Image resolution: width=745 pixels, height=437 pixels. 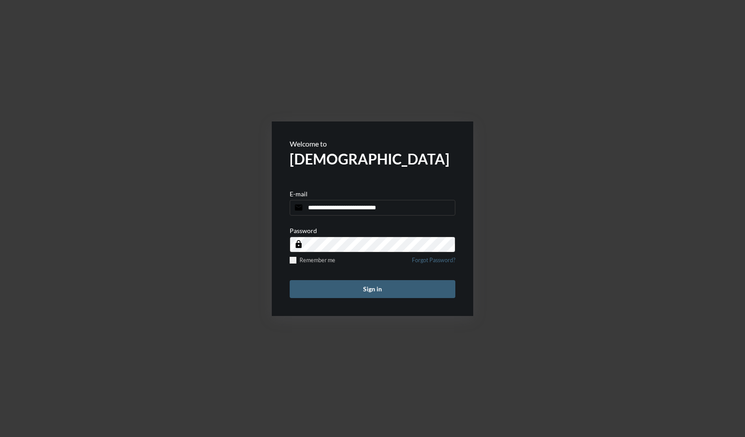 What do you see at coordinates (299, 193) in the screenshot?
I see `p: E-mail` at bounding box center [299, 193].